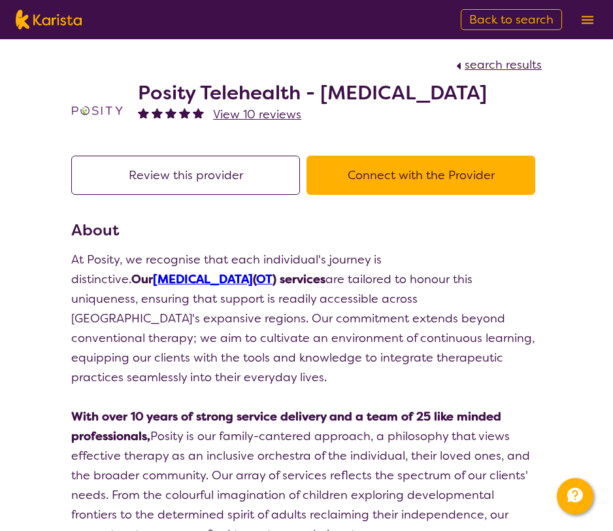  I want to click on a: Review this provider, so click(189, 175).